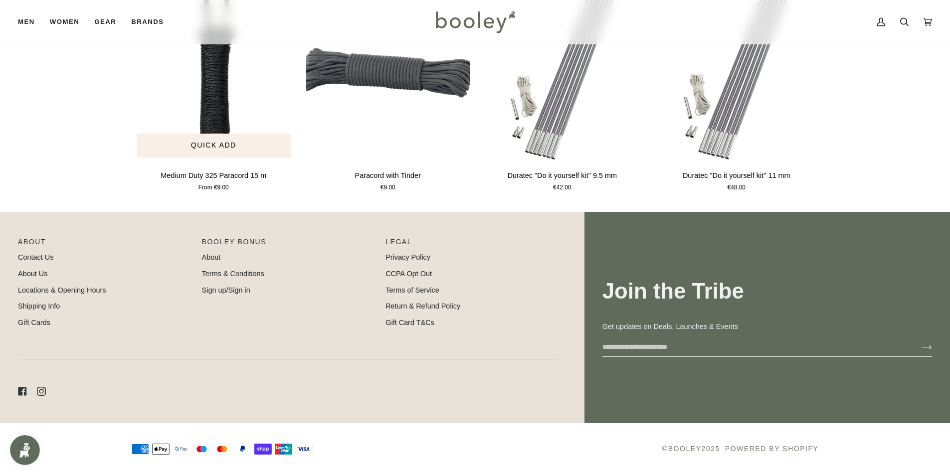 Image resolution: width=950 pixels, height=475 pixels. Describe the element at coordinates (754, 347) in the screenshot. I see `input: your-email@example.com` at that location.